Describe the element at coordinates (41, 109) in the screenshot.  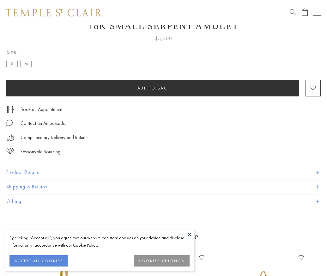
I see `a: Book an Appointment` at that location.